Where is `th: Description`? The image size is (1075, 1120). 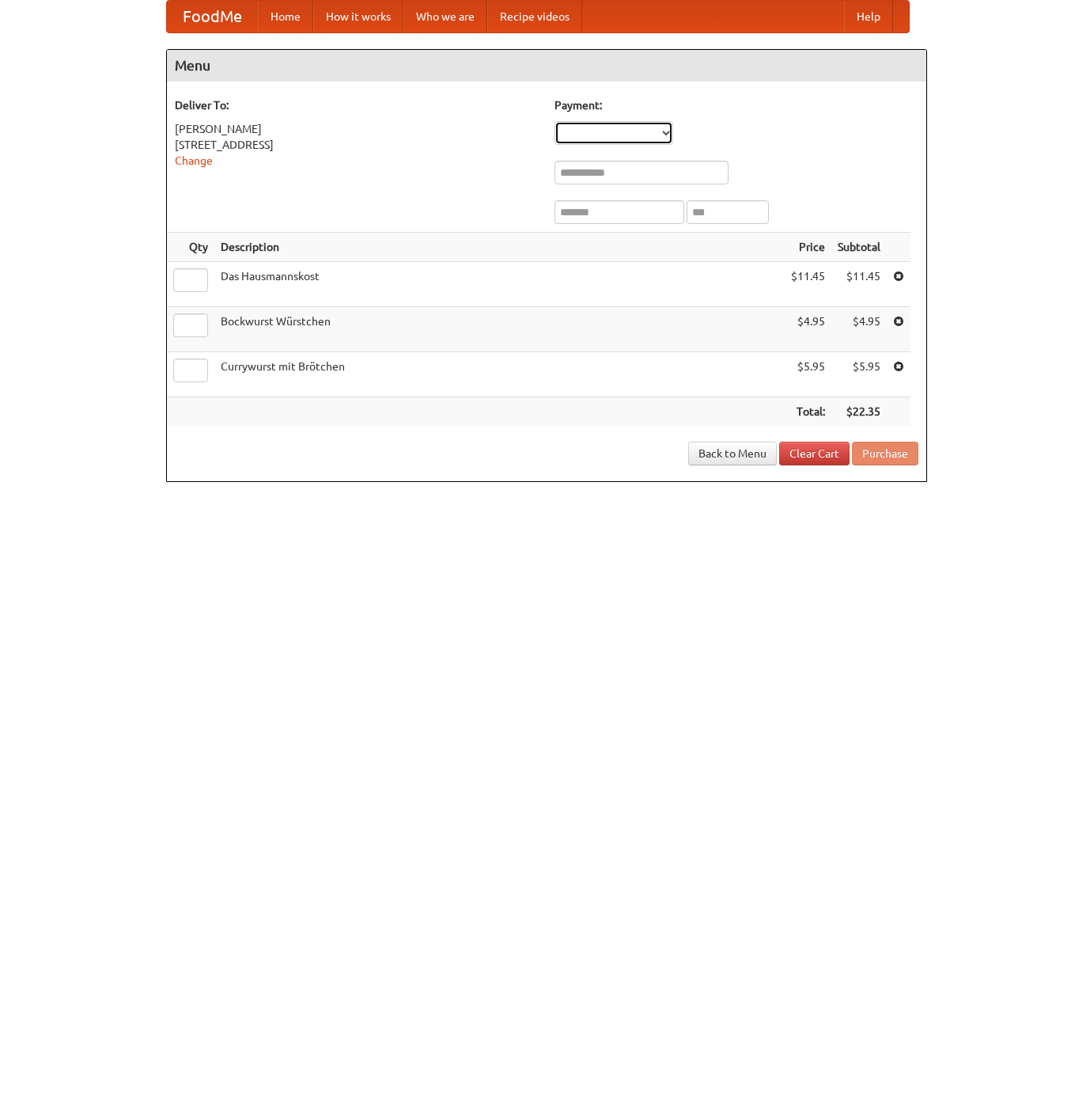 th: Description is located at coordinates (499, 247).